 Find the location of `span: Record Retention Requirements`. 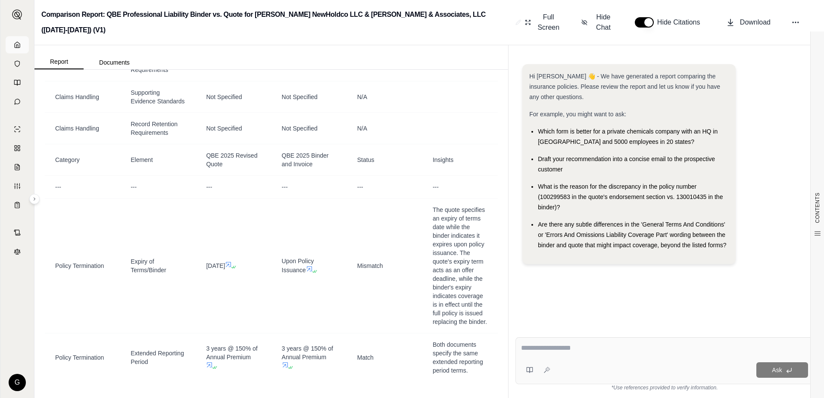

span: Record Retention Requirements is located at coordinates (154, 128).